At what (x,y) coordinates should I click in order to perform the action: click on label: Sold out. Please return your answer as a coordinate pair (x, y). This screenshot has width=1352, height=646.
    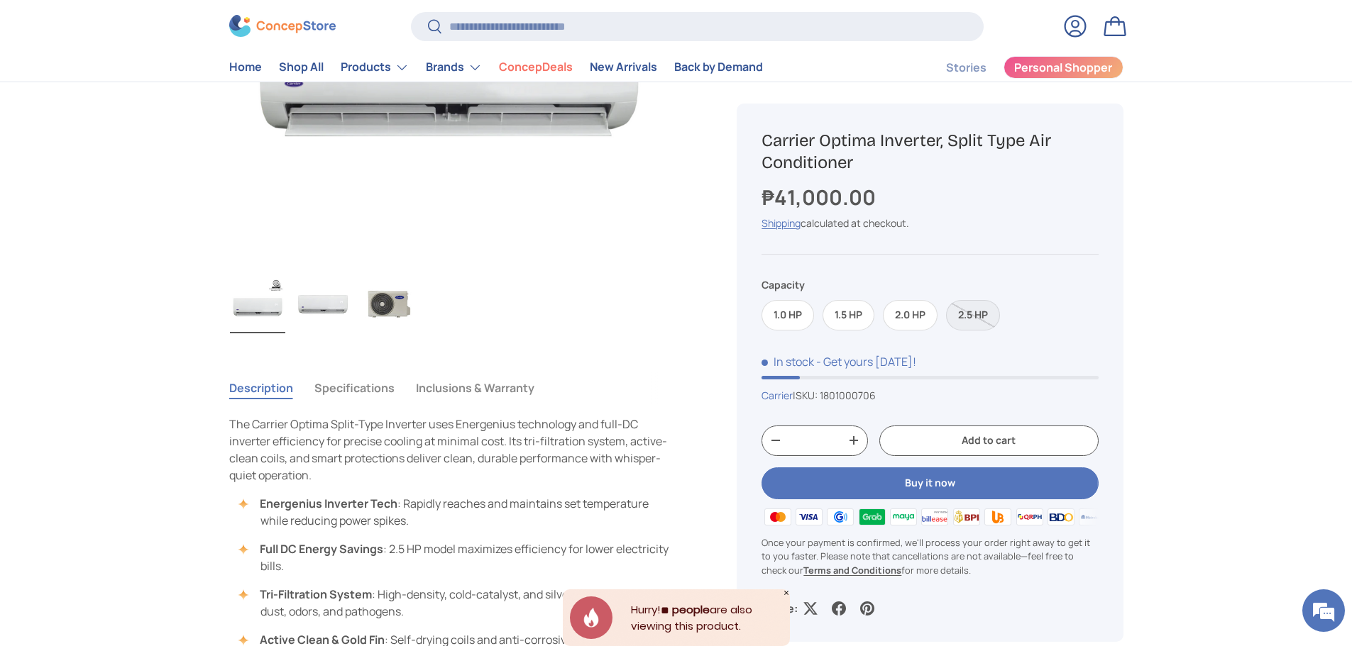
    Looking at the image, I should click on (973, 315).